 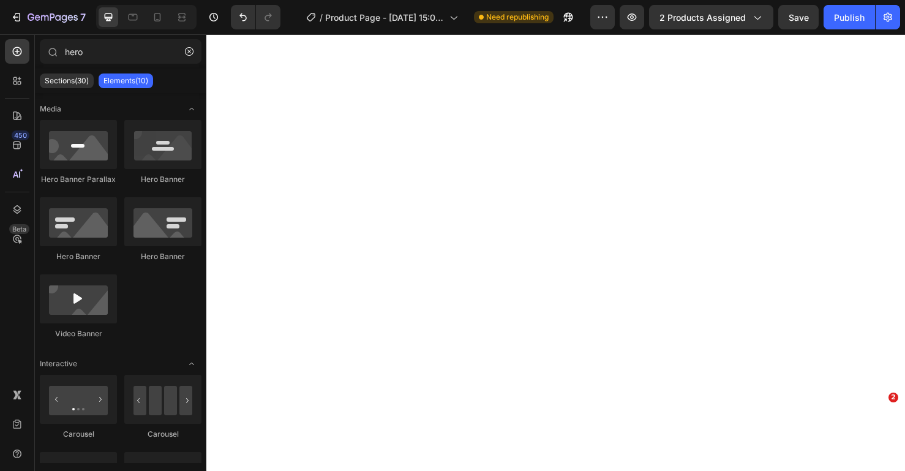 I want to click on div: Video Banner, so click(x=78, y=334).